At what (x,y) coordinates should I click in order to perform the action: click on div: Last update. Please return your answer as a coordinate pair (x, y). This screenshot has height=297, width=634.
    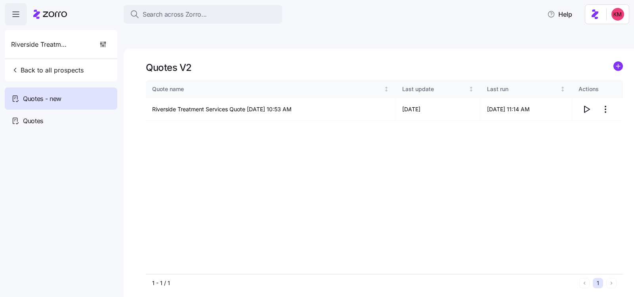
    Looking at the image, I should click on (434, 89).